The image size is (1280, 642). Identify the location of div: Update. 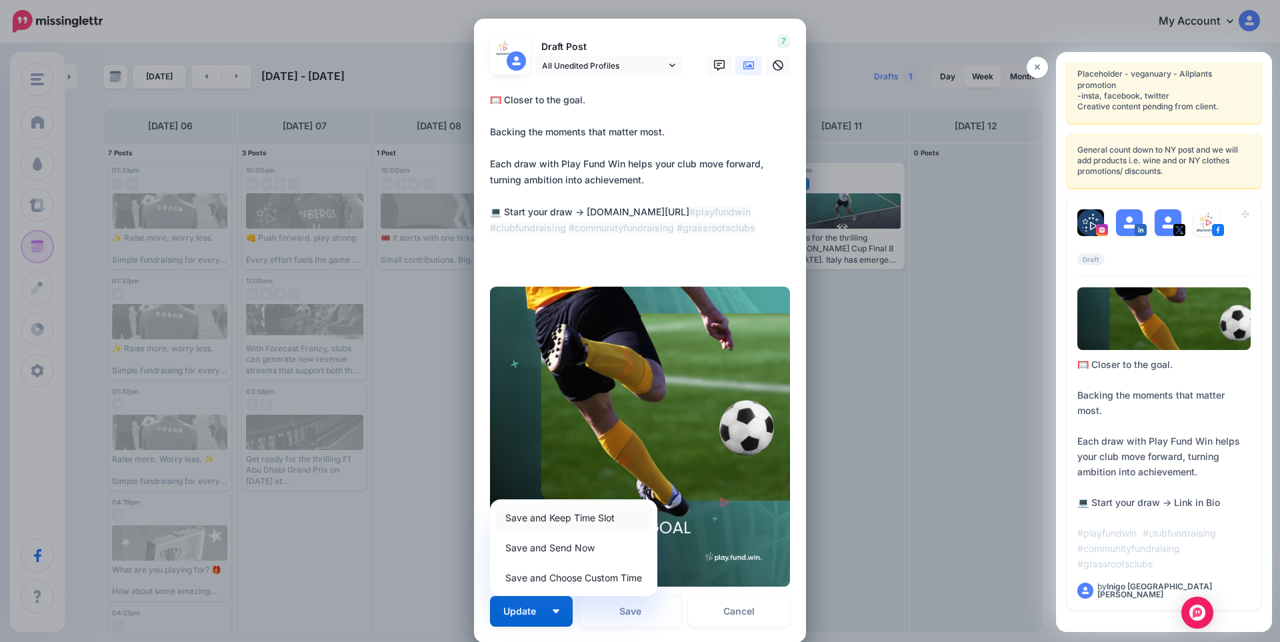
(573, 547).